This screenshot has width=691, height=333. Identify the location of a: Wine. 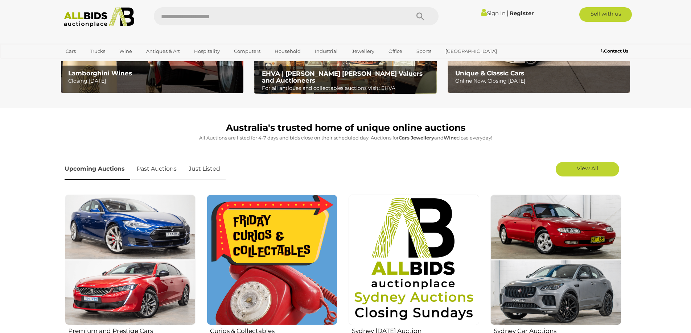
(125, 51).